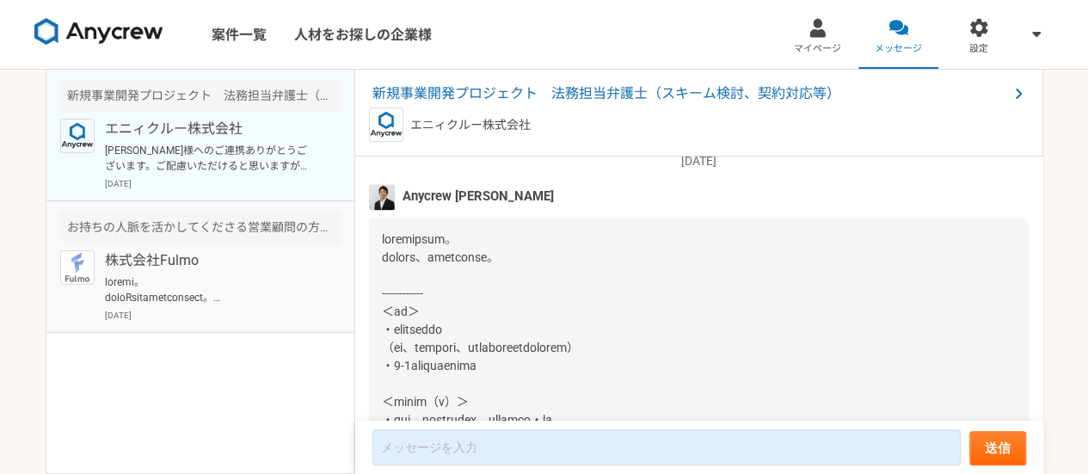 The height and width of the screenshot is (474, 1088). What do you see at coordinates (211, 261) in the screenshot?
I see `p: 株式会社Fulmo` at bounding box center [211, 261].